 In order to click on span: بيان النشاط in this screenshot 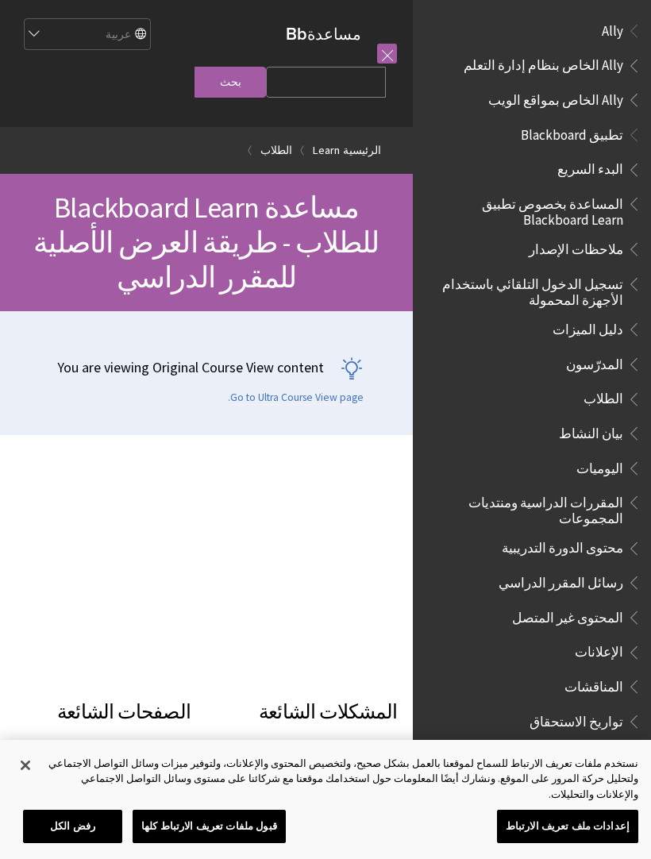, I will do `click(591, 430)`.